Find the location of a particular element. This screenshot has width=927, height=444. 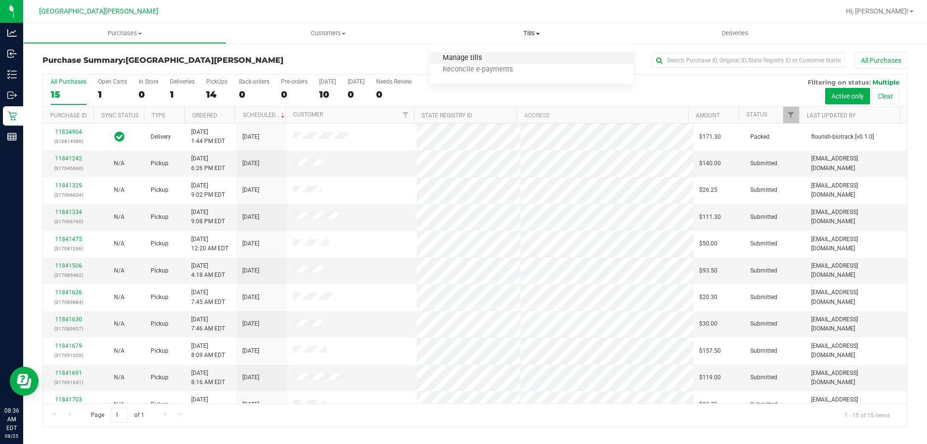

div: Pre-orders is located at coordinates (294, 82).